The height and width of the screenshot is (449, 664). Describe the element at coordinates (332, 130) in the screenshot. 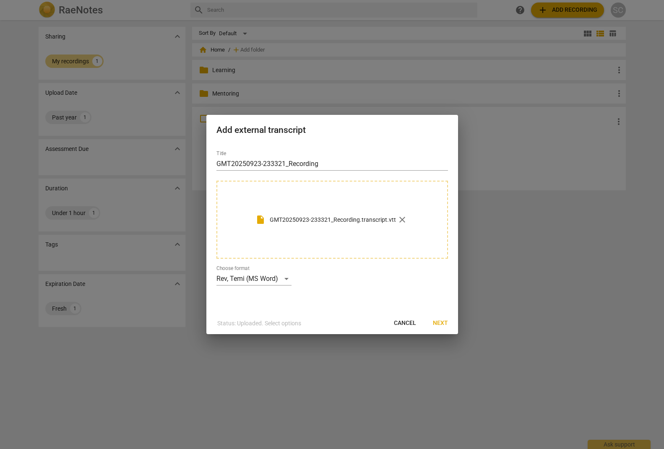

I see `h2: Add external transcript` at that location.